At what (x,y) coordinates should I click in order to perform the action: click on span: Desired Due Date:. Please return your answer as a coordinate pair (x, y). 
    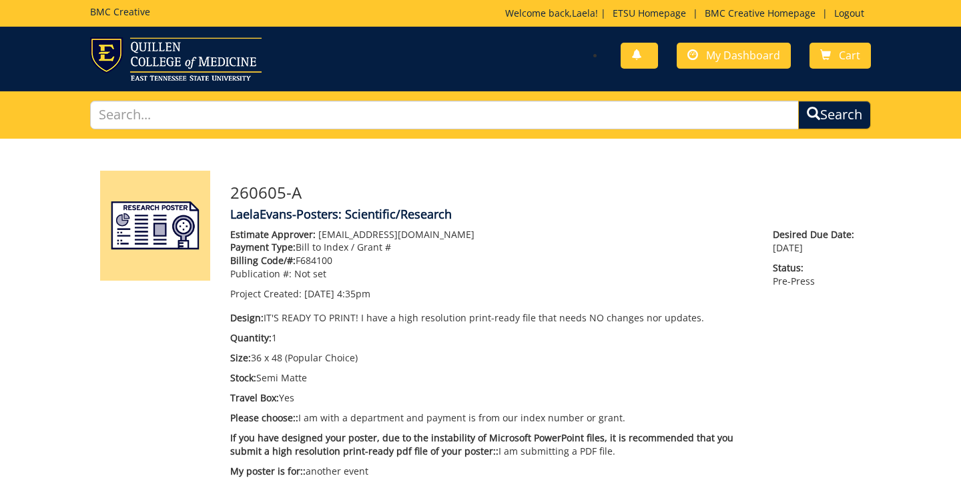
    Looking at the image, I should click on (817, 235).